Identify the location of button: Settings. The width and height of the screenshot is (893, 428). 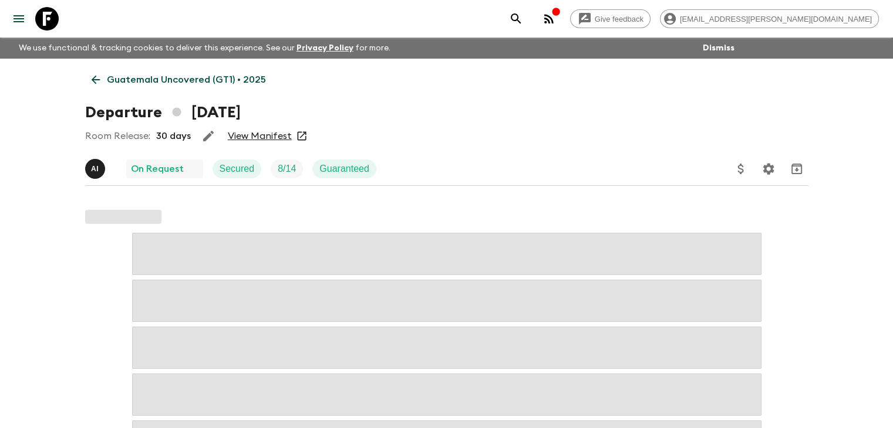
(768, 169).